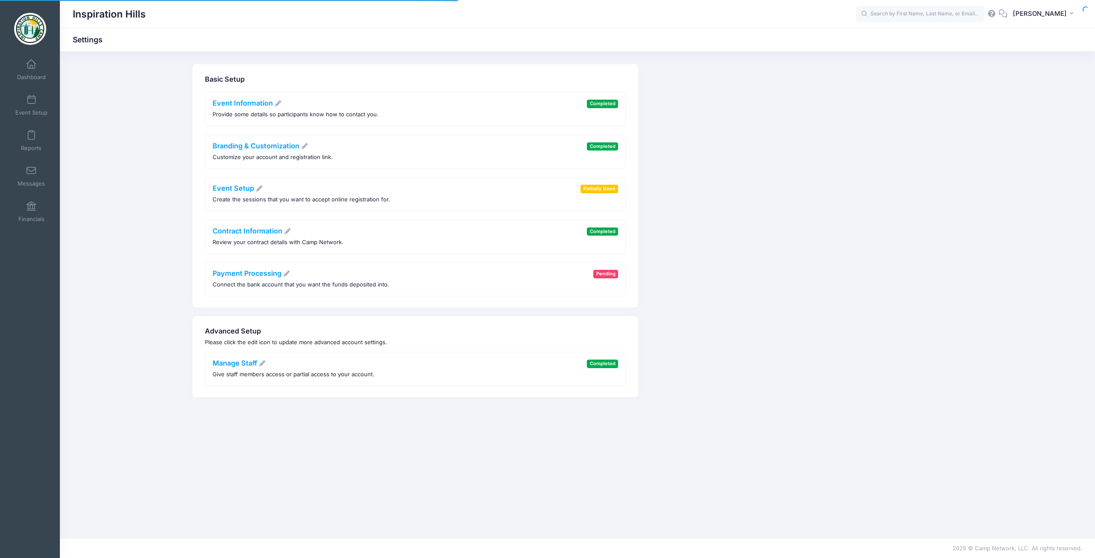 The height and width of the screenshot is (558, 1095). I want to click on a: Payment Processing, so click(252, 273).